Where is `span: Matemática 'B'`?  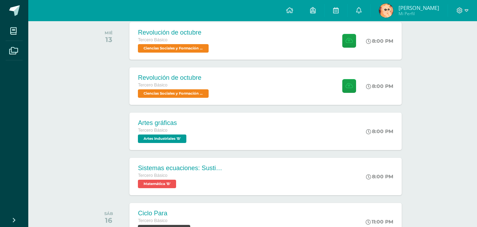
span: Matemática 'B' is located at coordinates (157, 184).